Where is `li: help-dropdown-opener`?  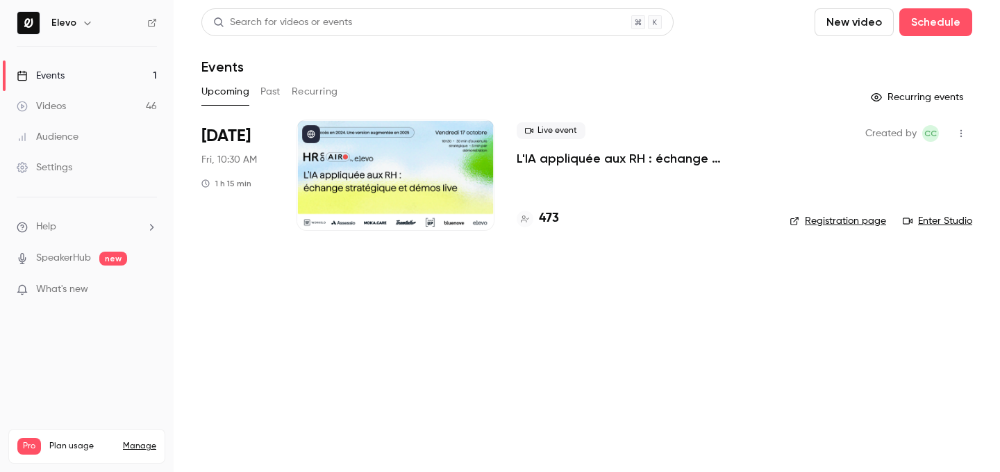
li: help-dropdown-opener is located at coordinates (87, 226).